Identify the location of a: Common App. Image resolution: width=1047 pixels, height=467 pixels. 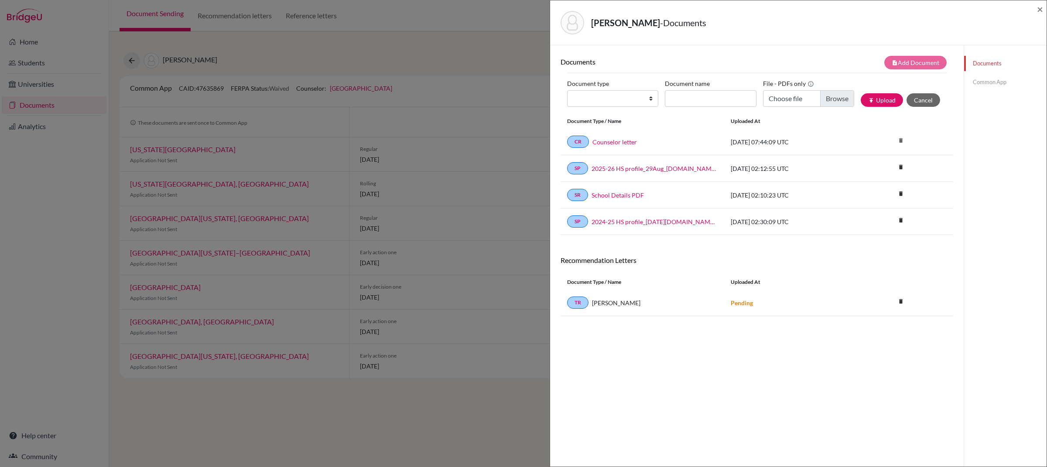
(1005, 82).